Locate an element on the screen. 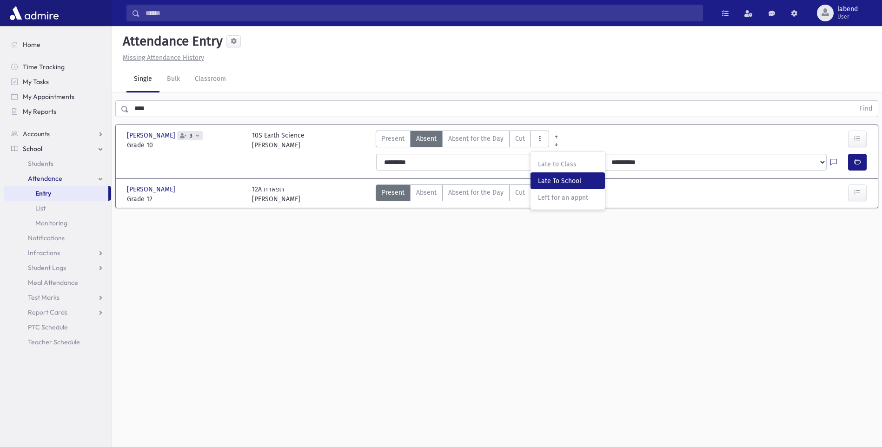 This screenshot has width=882, height=447. a: Meal Attendance is located at coordinates (57, 283).